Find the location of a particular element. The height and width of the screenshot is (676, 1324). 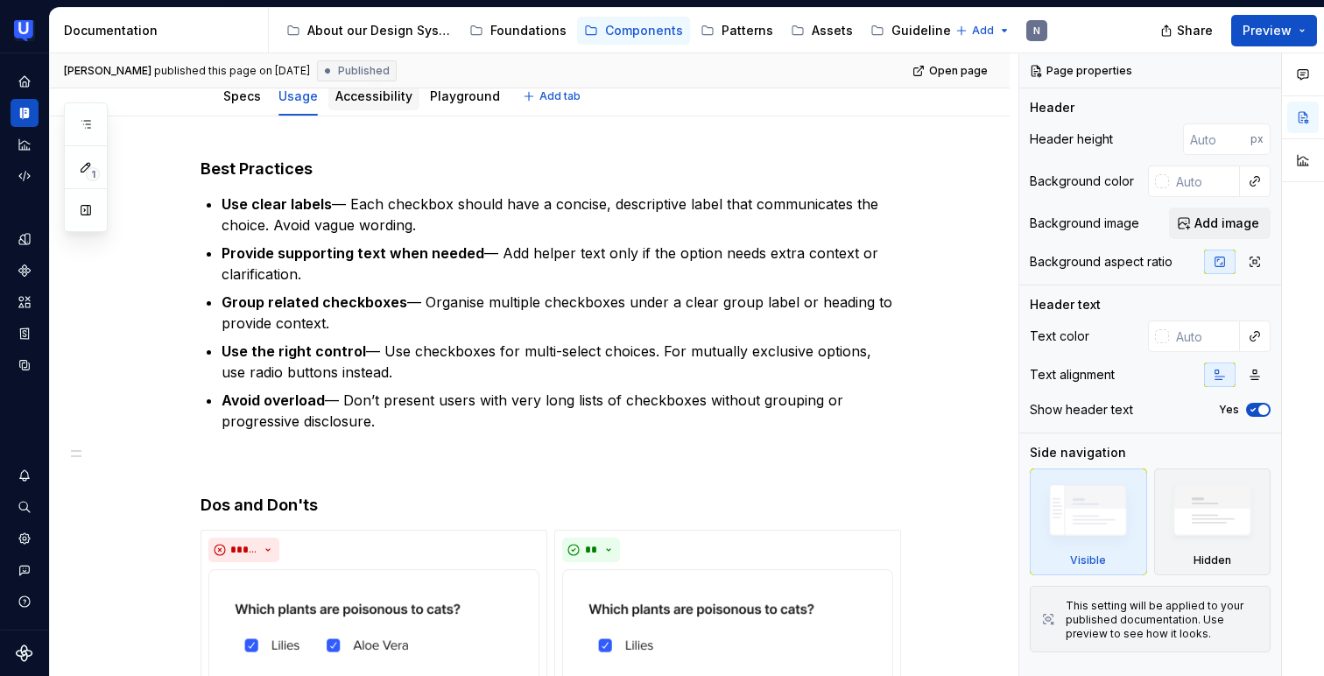

span: Published is located at coordinates (364, 71).